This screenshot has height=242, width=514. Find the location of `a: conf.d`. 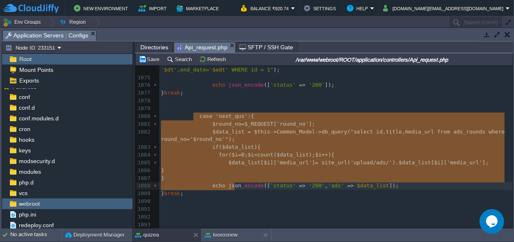

a: conf.d is located at coordinates (27, 108).